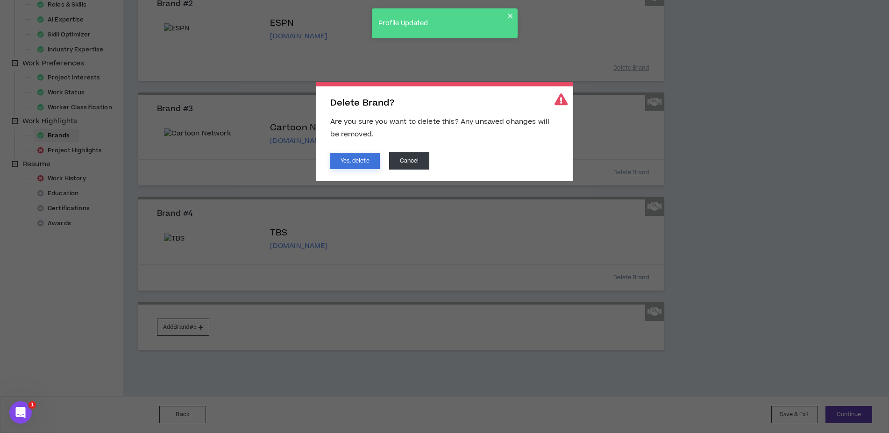 Image resolution: width=889 pixels, height=433 pixels. Describe the element at coordinates (445, 103) in the screenshot. I see `h2: Delete Brand?` at that location.